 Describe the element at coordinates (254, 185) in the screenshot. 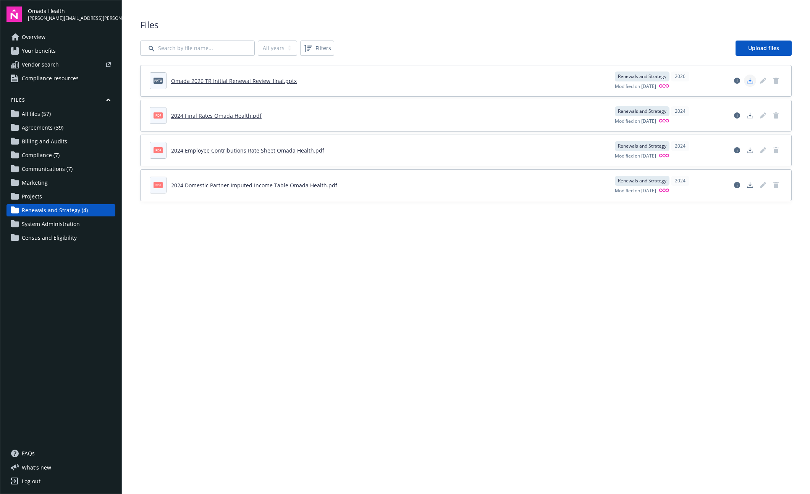

I see `a: 2024 Domestic Partner Imputed Income Table Omada Health.pdf` at that location.